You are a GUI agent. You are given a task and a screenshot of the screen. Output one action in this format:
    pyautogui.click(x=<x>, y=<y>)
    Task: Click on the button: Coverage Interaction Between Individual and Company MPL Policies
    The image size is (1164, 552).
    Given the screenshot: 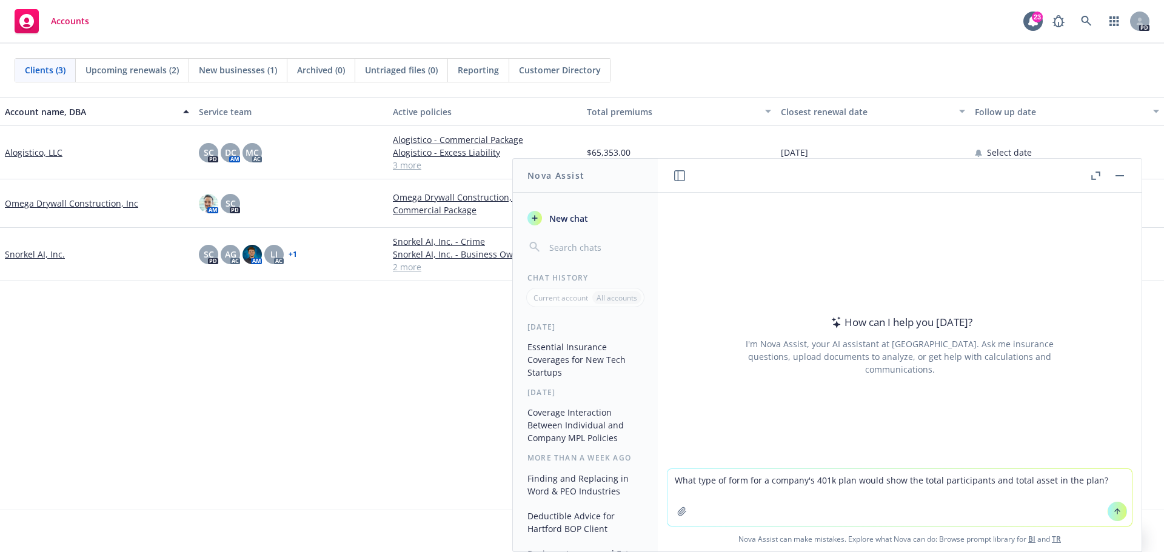 What is the action you would take?
    pyautogui.click(x=585, y=425)
    